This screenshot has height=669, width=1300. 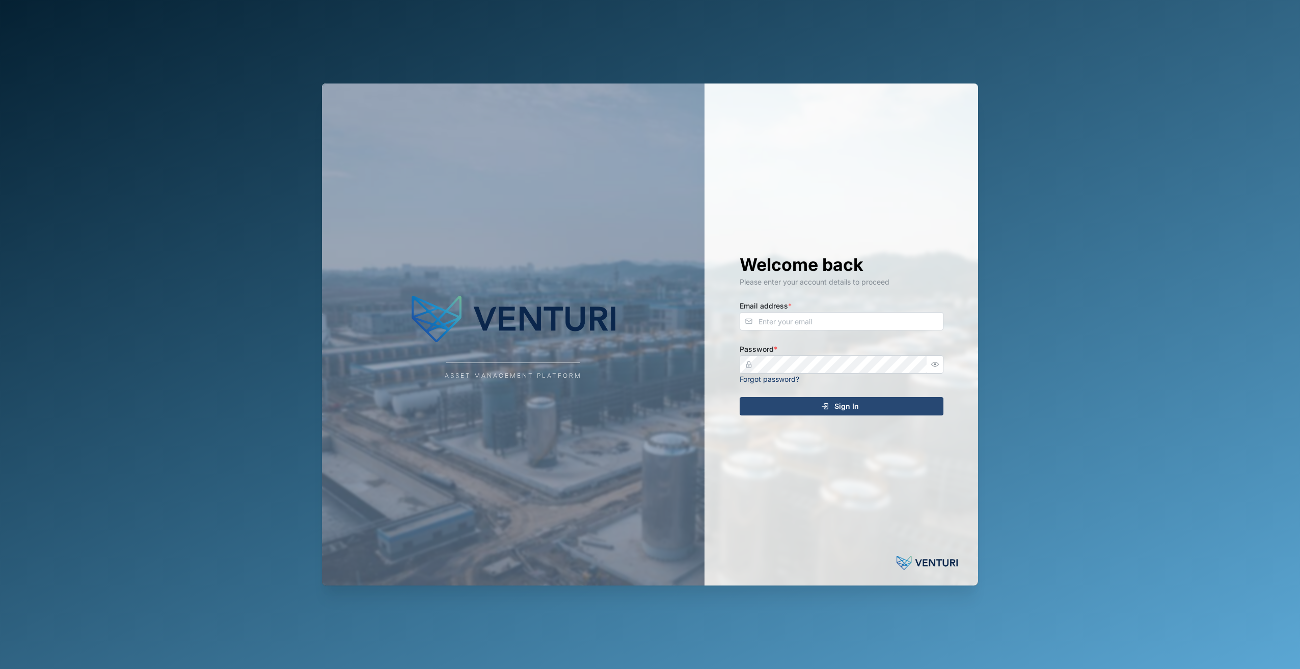 I want to click on div: Please enter your account details to proceed, so click(x=842, y=282).